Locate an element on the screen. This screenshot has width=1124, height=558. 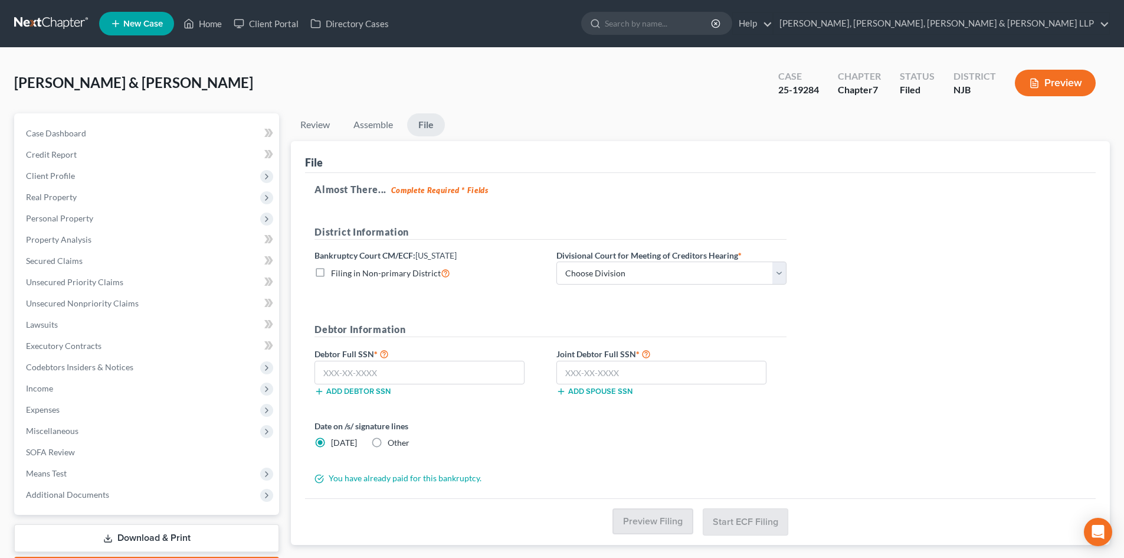
span: Codebtors Insiders & Notices is located at coordinates (80, 367).